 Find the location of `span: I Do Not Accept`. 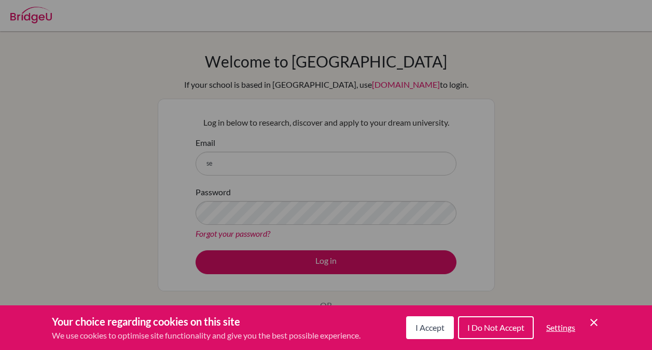

span: I Do Not Accept is located at coordinates (496, 327).